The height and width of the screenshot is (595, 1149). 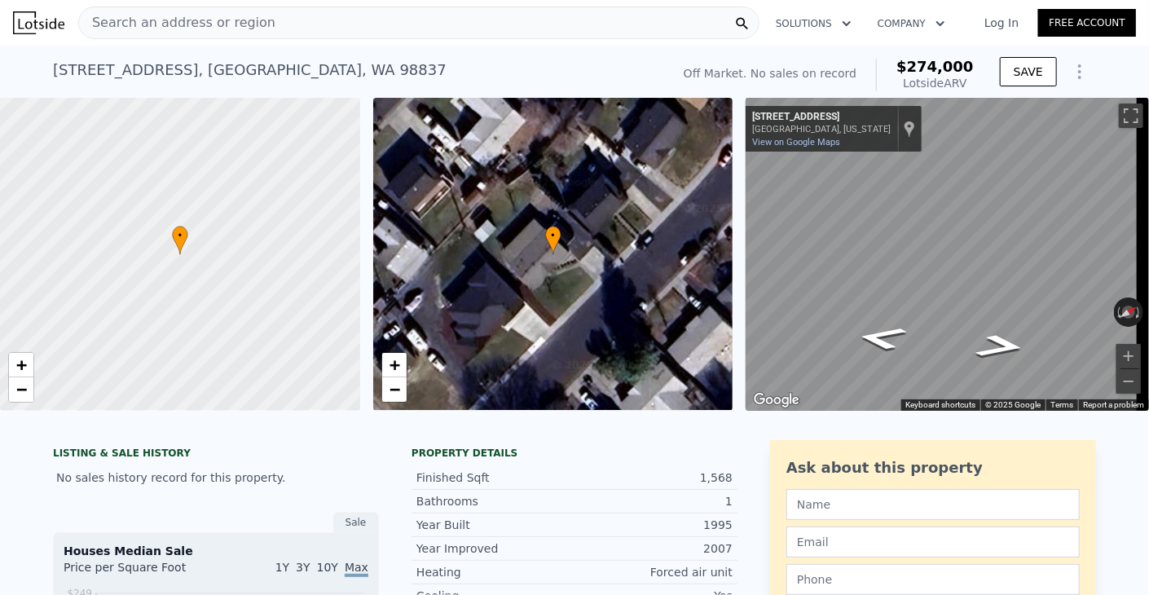 What do you see at coordinates (653, 477) in the screenshot?
I see `div: 1,568` at bounding box center [653, 477].